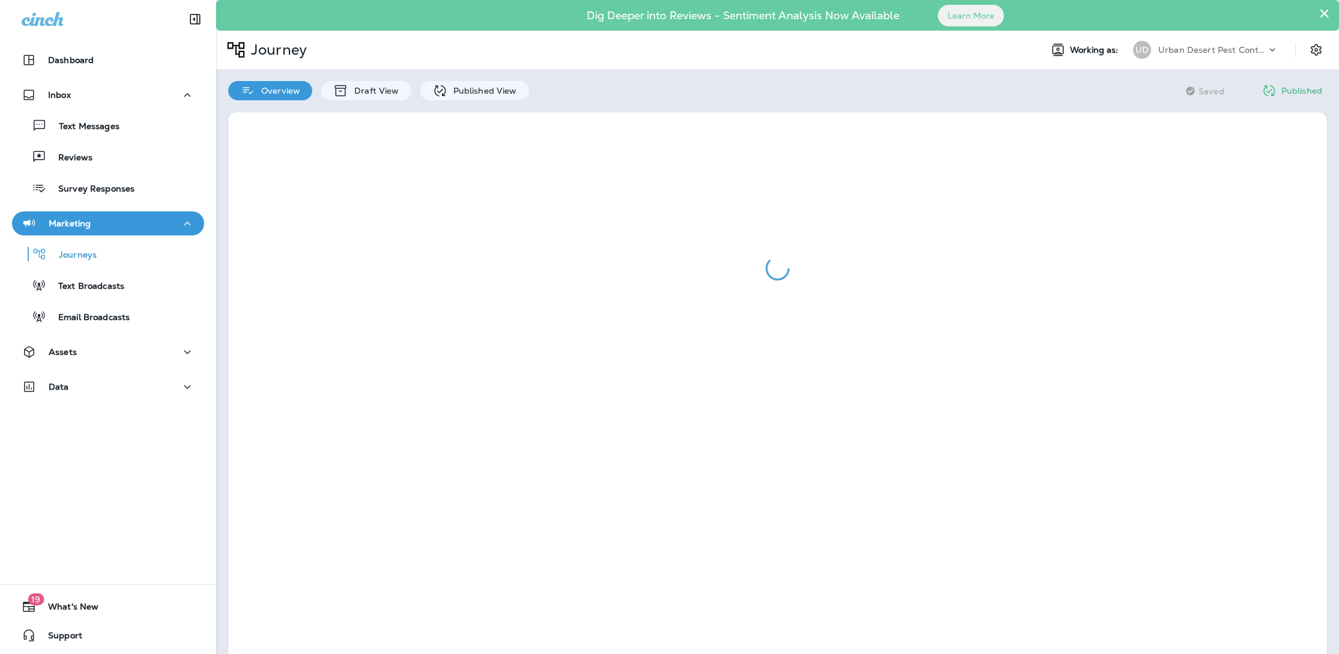  What do you see at coordinates (85, 286) in the screenshot?
I see `p: Text Broadcasts` at bounding box center [85, 286].